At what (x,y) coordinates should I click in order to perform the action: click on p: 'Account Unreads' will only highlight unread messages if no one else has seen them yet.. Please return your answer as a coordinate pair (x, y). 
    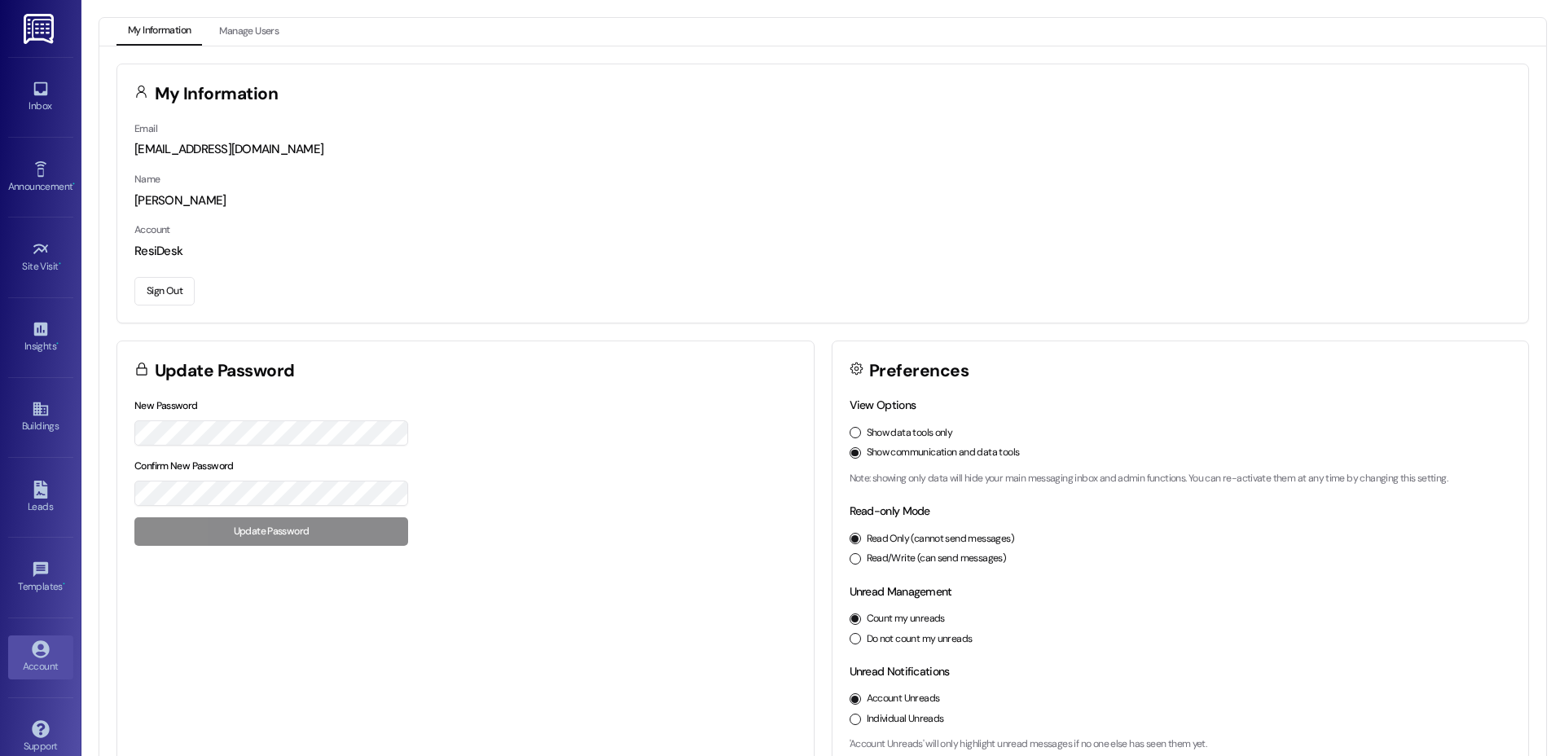
    Looking at the image, I should click on (1181, 745).